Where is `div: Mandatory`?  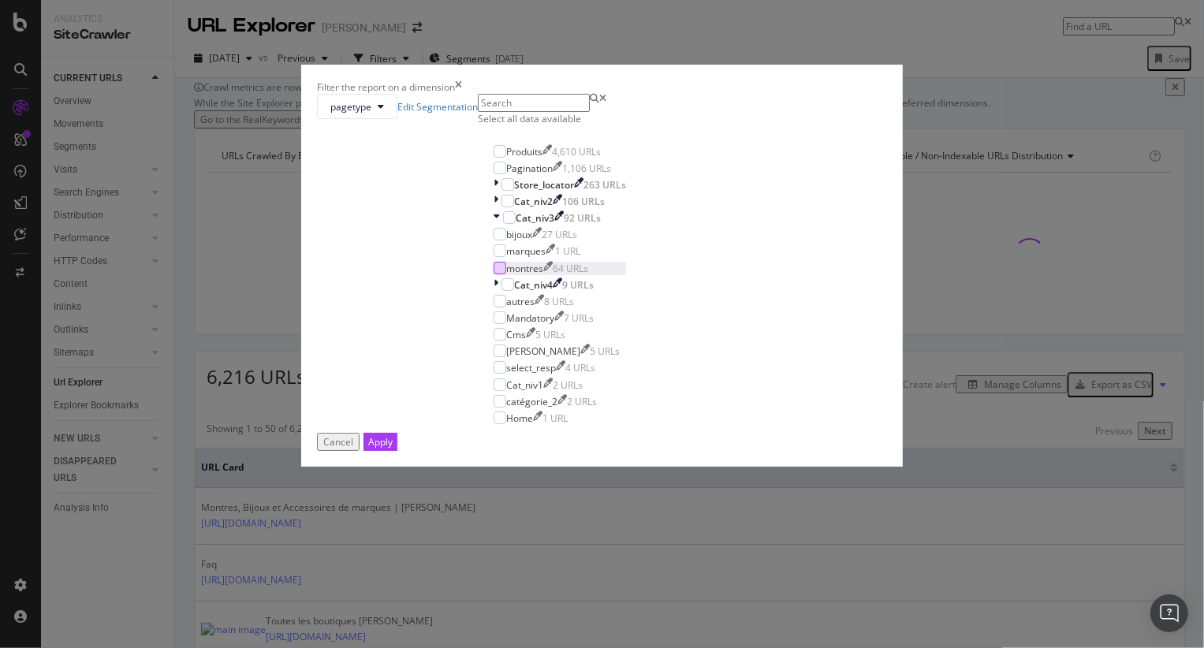
div: Mandatory is located at coordinates (530, 318).